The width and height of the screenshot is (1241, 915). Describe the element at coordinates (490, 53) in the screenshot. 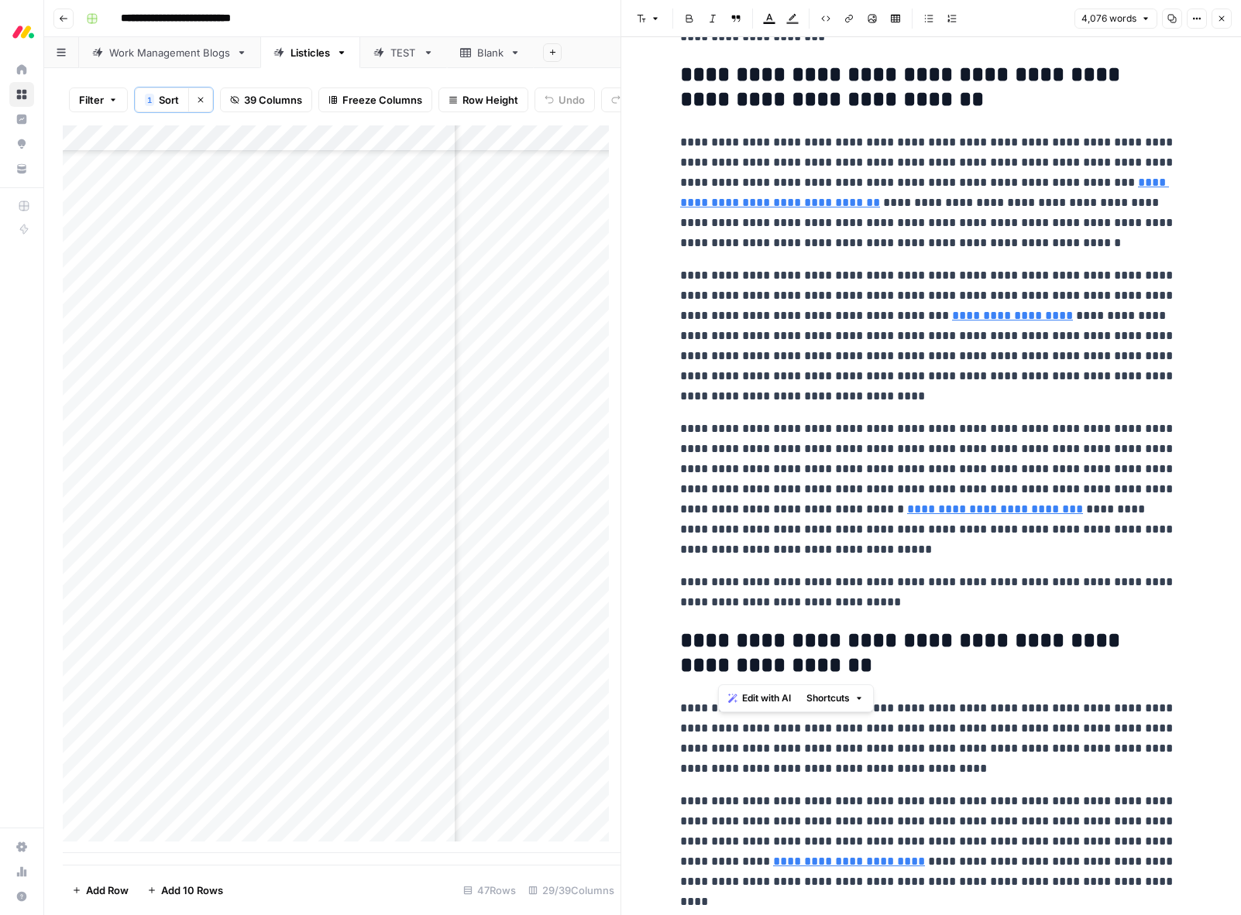

I see `div: Blank` at that location.